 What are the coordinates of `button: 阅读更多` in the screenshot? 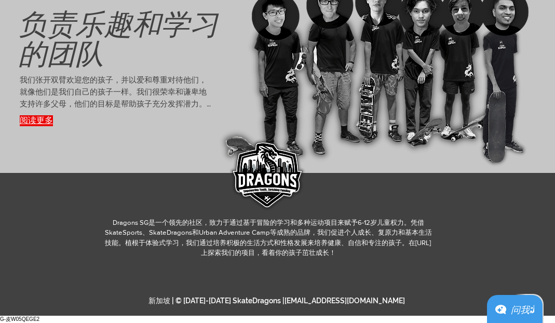 It's located at (36, 120).